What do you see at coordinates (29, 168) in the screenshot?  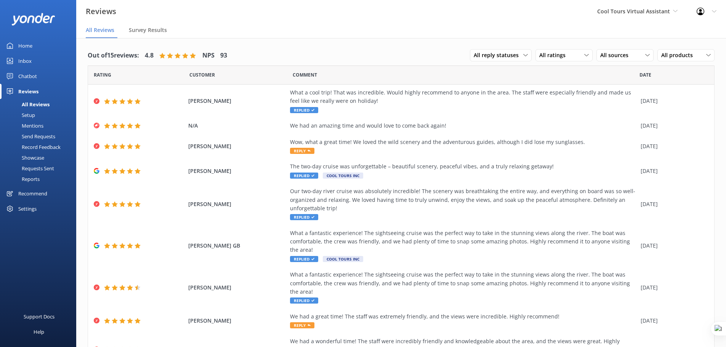 I see `div: Requests Sent` at bounding box center [29, 168].